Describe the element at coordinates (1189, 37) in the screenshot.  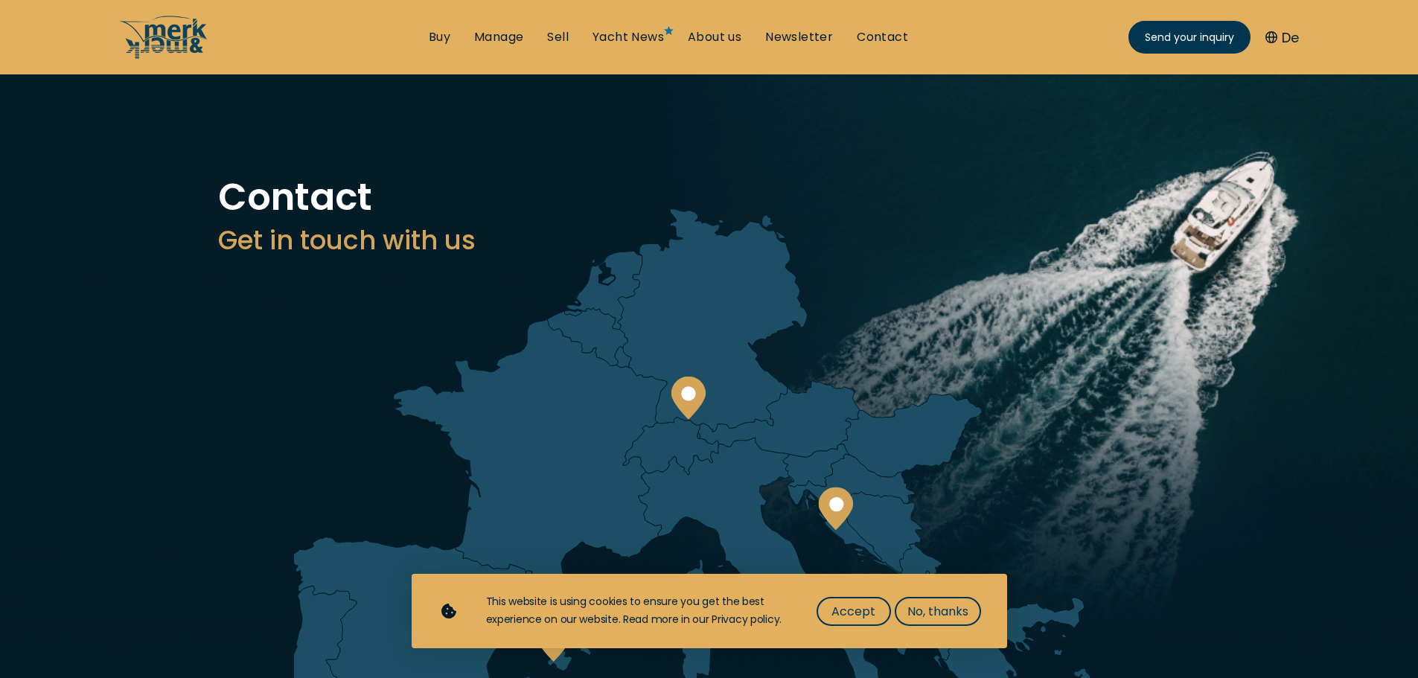
I see `span: Send your inquiry` at that location.